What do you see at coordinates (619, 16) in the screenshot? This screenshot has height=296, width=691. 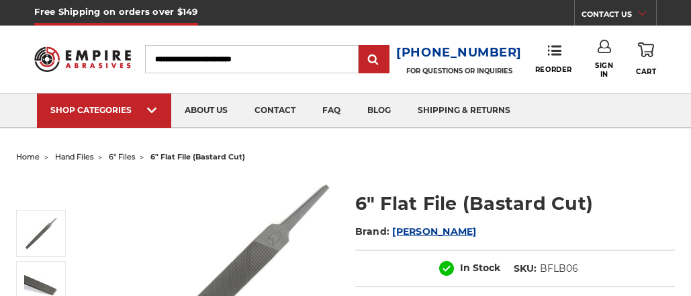 I see `a: CONTACT US` at bounding box center [619, 16].